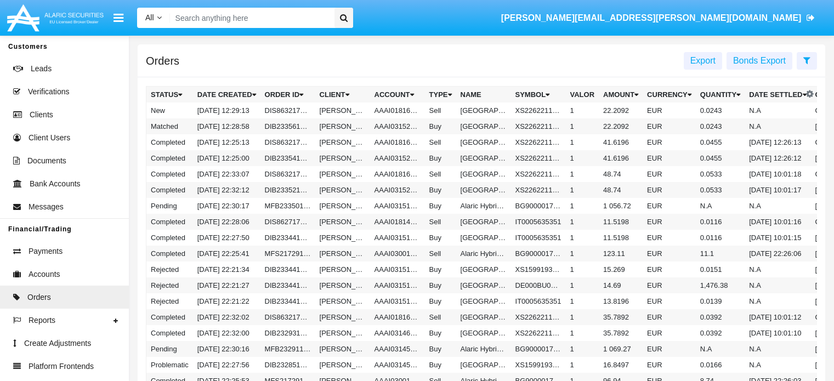 The height and width of the screenshot is (381, 834). What do you see at coordinates (620, 269) in the screenshot?
I see `td: 15.269` at bounding box center [620, 269].